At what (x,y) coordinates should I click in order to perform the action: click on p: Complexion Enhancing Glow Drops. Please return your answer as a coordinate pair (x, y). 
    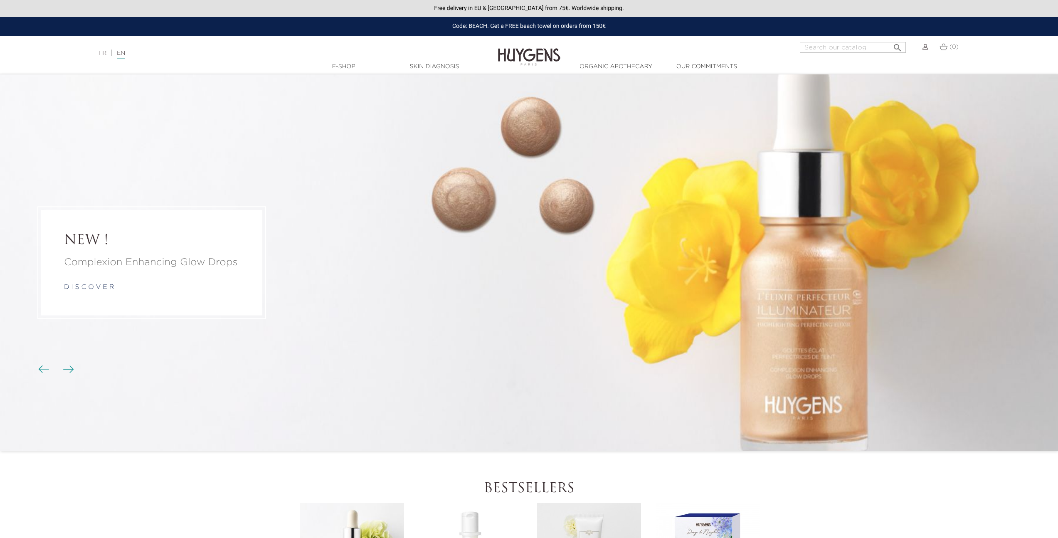
    Looking at the image, I should click on (152, 263).